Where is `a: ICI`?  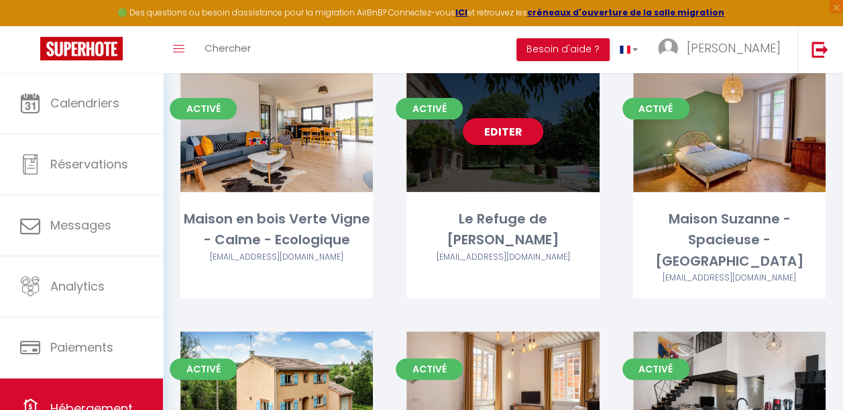 a: ICI is located at coordinates (461, 12).